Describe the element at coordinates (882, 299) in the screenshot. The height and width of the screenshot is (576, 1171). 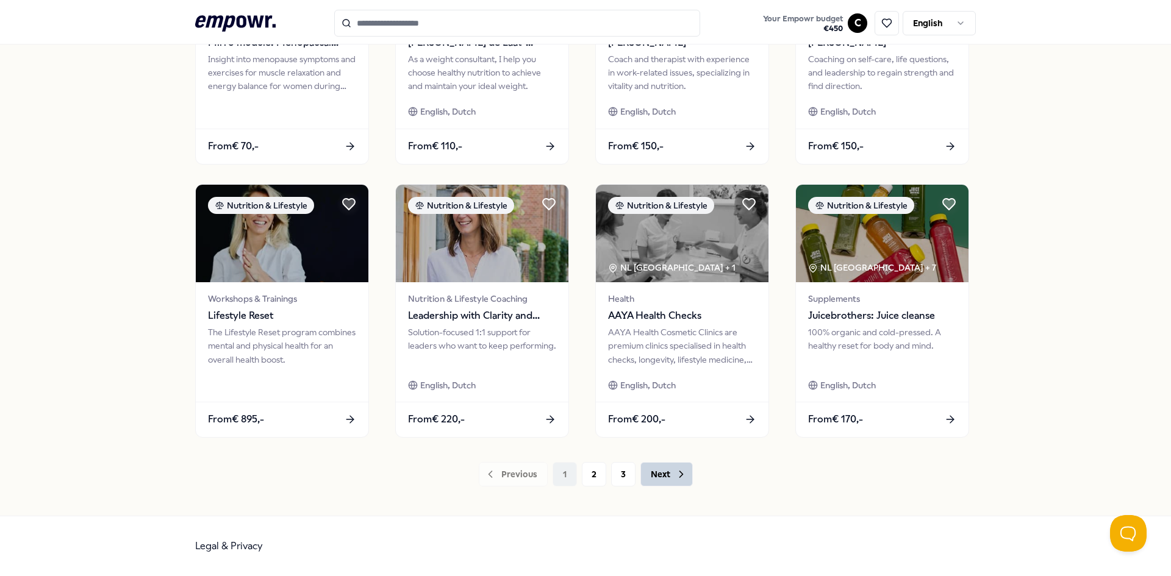
I see `span: Supplements` at that location.